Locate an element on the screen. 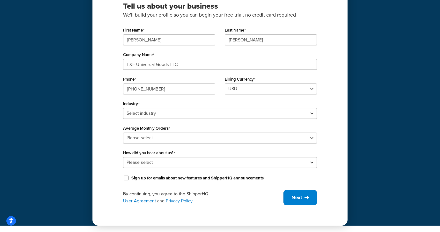 The width and height of the screenshot is (440, 232). h3: Tell us about your business is located at coordinates (220, 6).